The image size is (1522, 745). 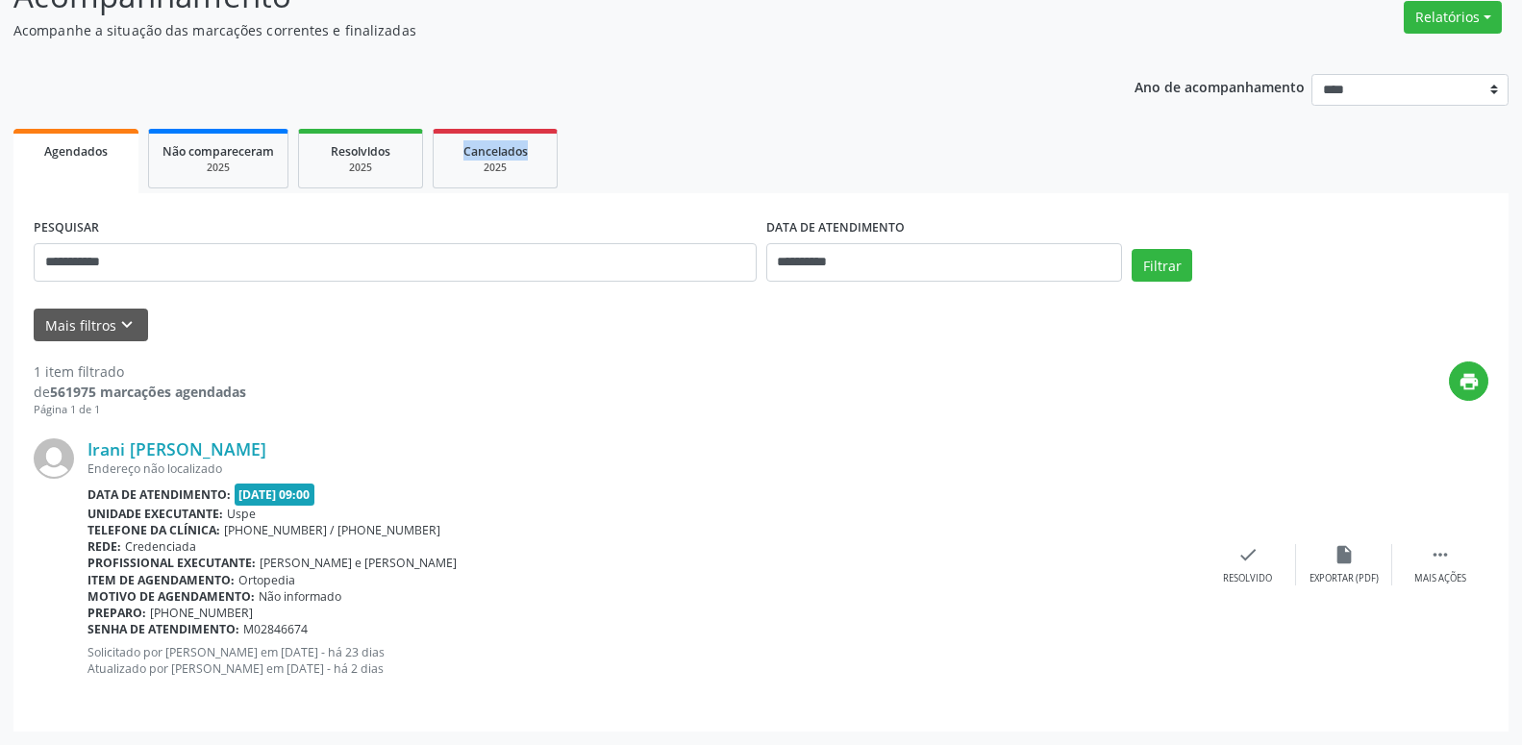 I want to click on b: Telefone da clínica:, so click(x=154, y=530).